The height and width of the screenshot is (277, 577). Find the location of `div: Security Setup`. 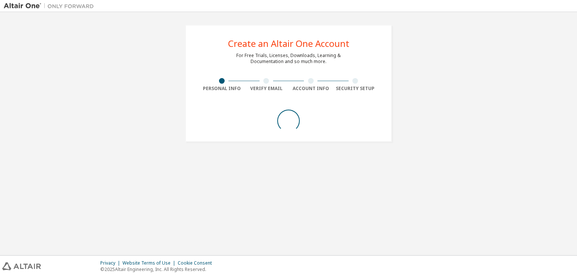

div: Security Setup is located at coordinates (355, 89).